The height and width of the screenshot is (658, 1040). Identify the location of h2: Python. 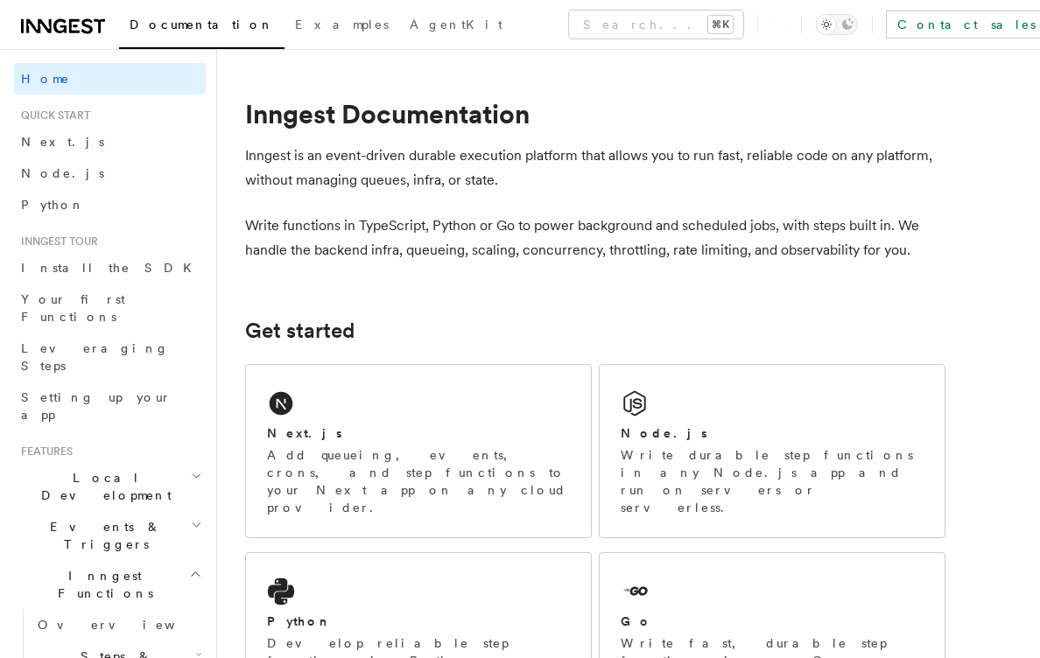
(299, 622).